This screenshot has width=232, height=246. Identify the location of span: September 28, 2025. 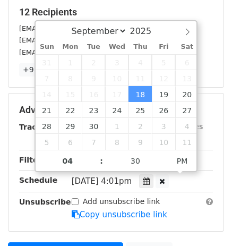
(47, 126).